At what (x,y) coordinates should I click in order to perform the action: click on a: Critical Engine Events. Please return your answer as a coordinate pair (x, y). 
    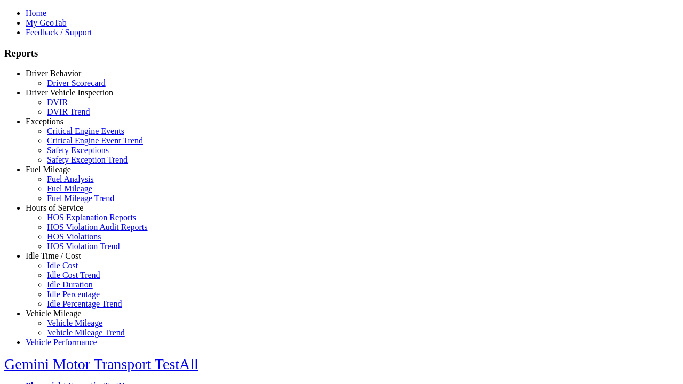
    Looking at the image, I should click on (85, 131).